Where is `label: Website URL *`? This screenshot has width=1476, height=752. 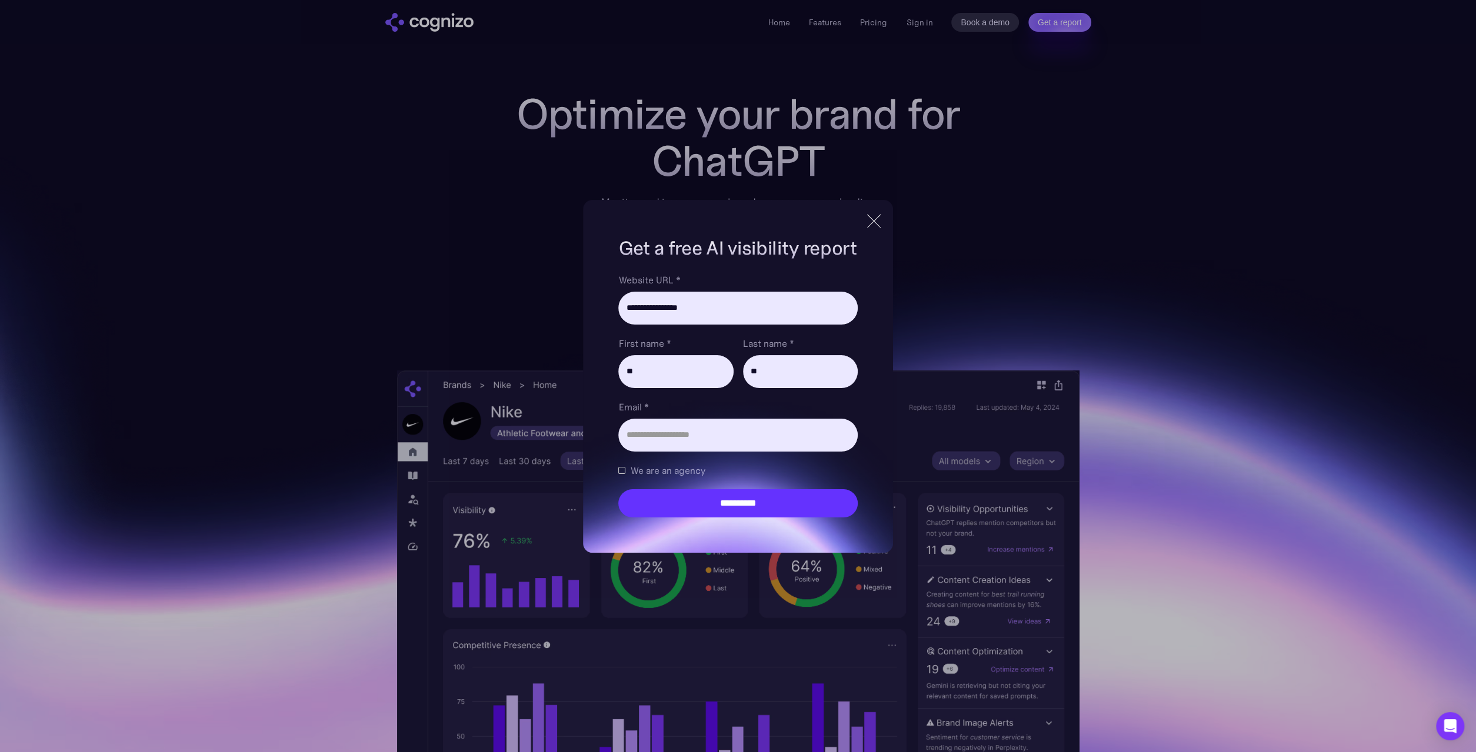 label: Website URL * is located at coordinates (737, 280).